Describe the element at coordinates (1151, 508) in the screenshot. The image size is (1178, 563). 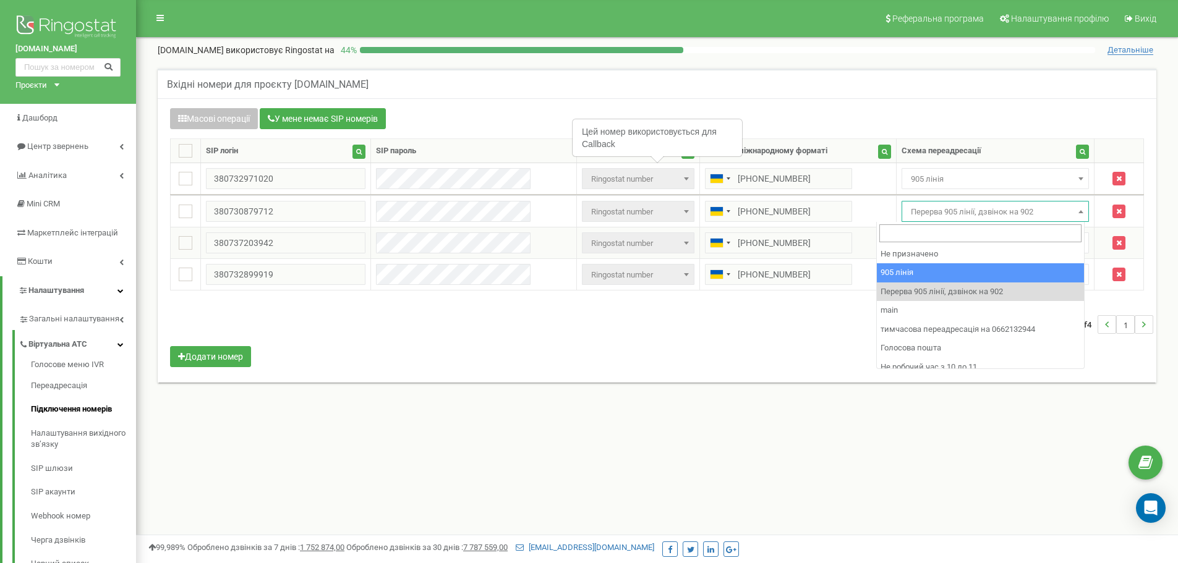
I see `div: Open Intercom Messenger` at that location.